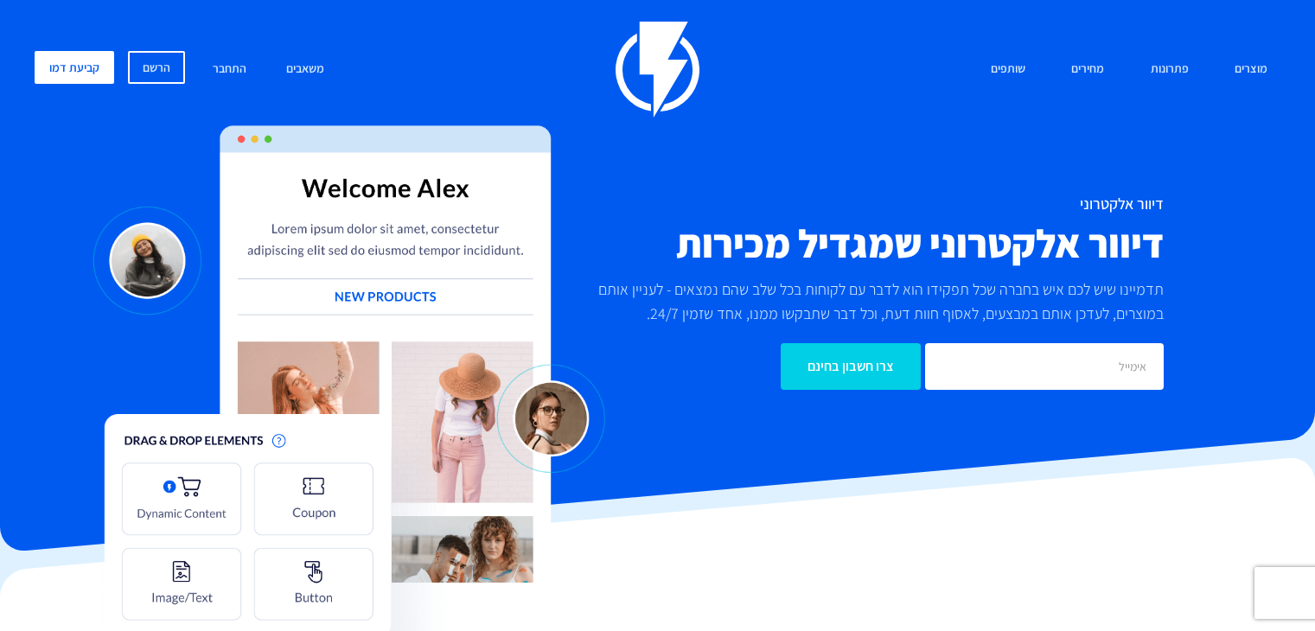 The height and width of the screenshot is (631, 1315). What do you see at coordinates (865, 302) in the screenshot?
I see `p: תדמיינו שיש לכם איש בחברה שכל תפקידו הוא לדבר עם לקוחות בכל שלב שהם נמצאים - לעניין אותם במוצרים,...` at bounding box center [865, 302].